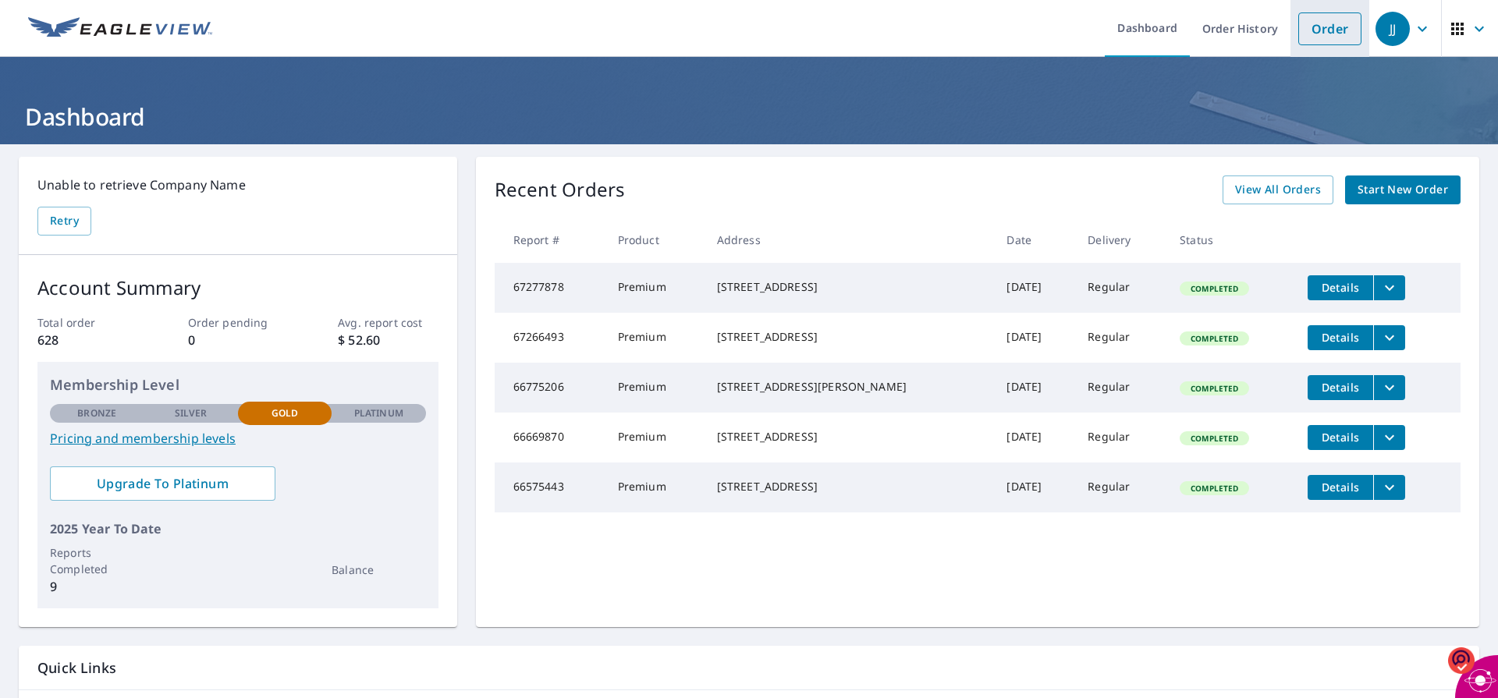 The image size is (1498, 698). What do you see at coordinates (388, 340) in the screenshot?
I see `p: $ 52.60` at bounding box center [388, 340].